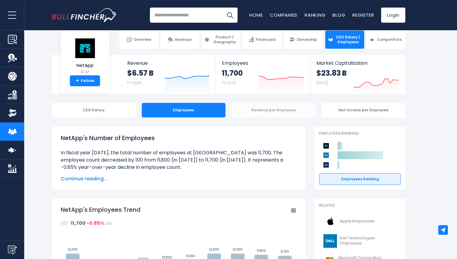 This screenshot has height=259, width=457. I want to click on h1: NetApp's Number of Employees, so click(178, 138).